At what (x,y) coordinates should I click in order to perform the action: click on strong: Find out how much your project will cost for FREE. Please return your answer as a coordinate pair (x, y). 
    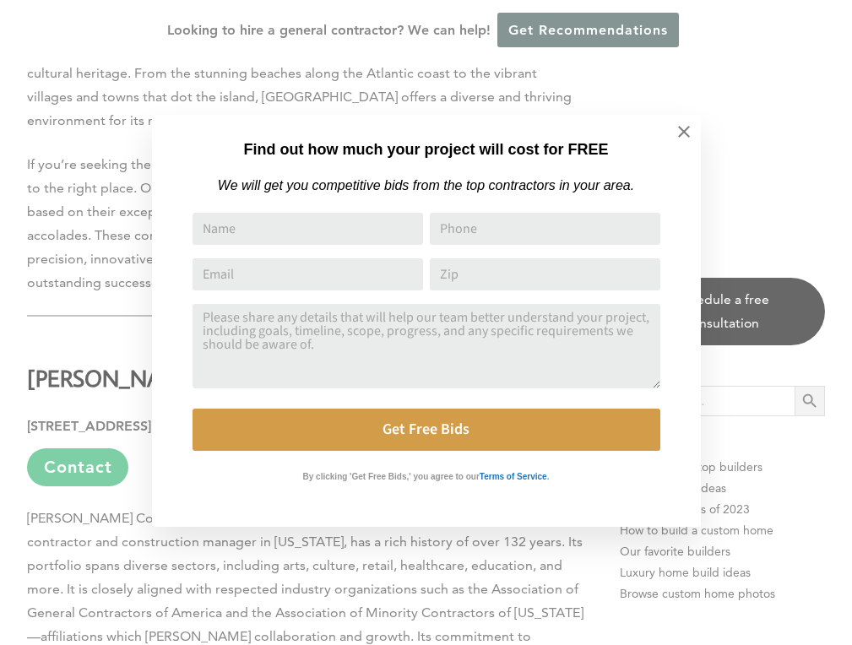
    Looking at the image, I should click on (425, 149).